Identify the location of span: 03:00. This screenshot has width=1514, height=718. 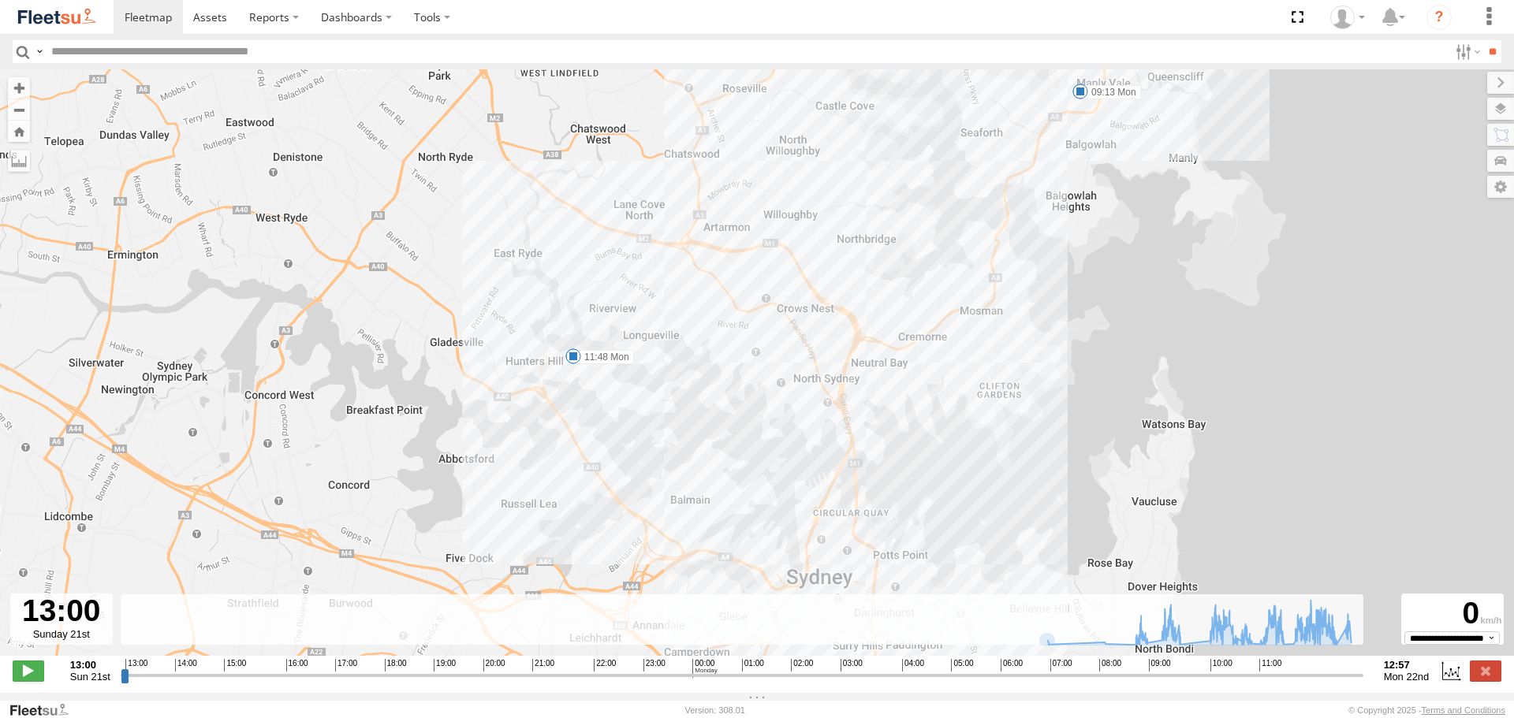
(852, 666).